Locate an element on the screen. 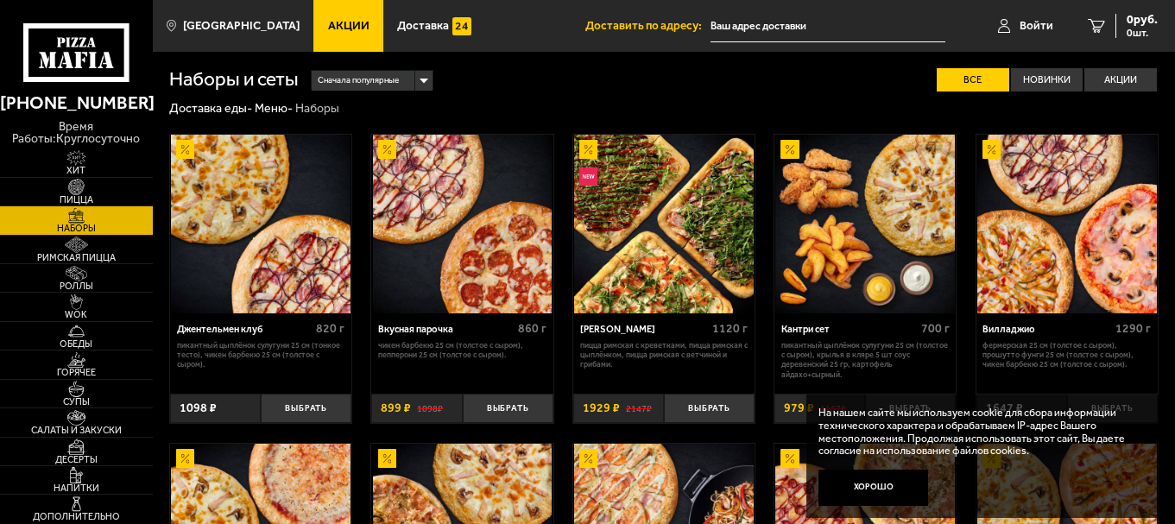  div: Вкусная парочка is located at coordinates (445, 330).